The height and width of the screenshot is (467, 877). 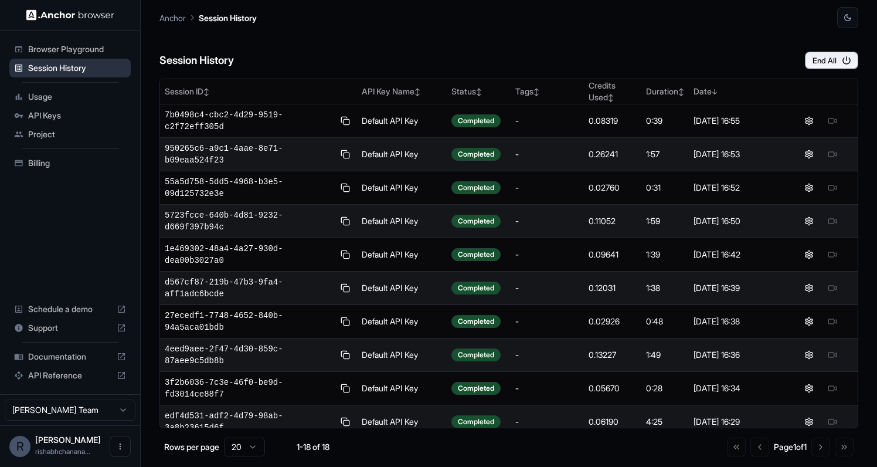 I want to click on div: 1-18 of 18, so click(x=313, y=447).